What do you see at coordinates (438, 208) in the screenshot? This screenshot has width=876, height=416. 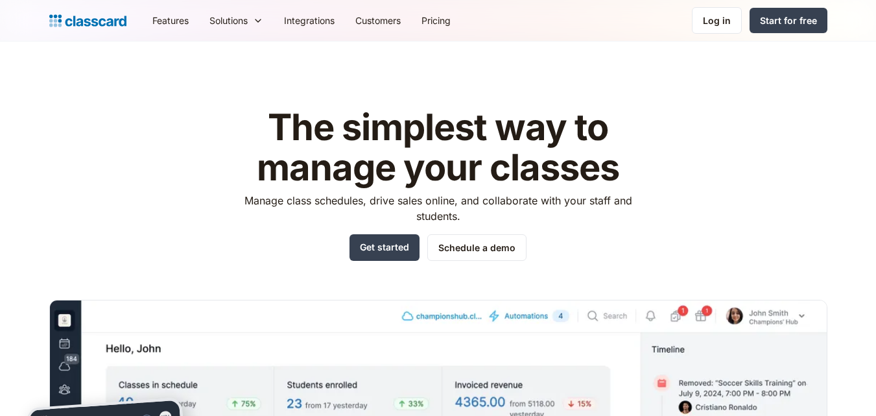 I see `p: Manage class schedules, drive sales online, and collaborate with your staff and students.` at bounding box center [438, 208].